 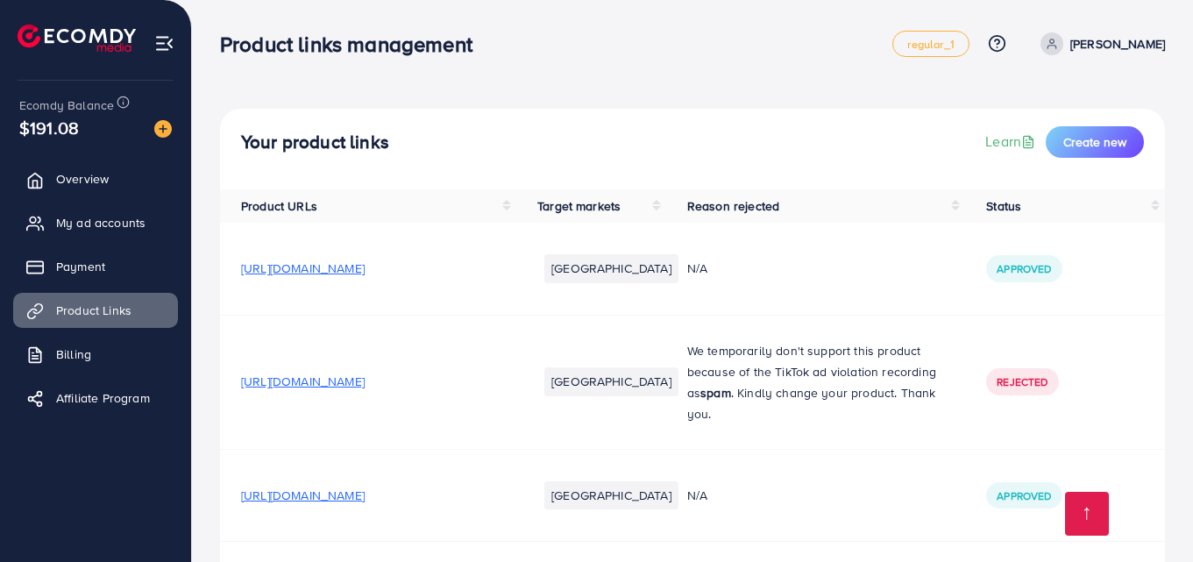 I want to click on span: Reason rejected, so click(x=733, y=206).